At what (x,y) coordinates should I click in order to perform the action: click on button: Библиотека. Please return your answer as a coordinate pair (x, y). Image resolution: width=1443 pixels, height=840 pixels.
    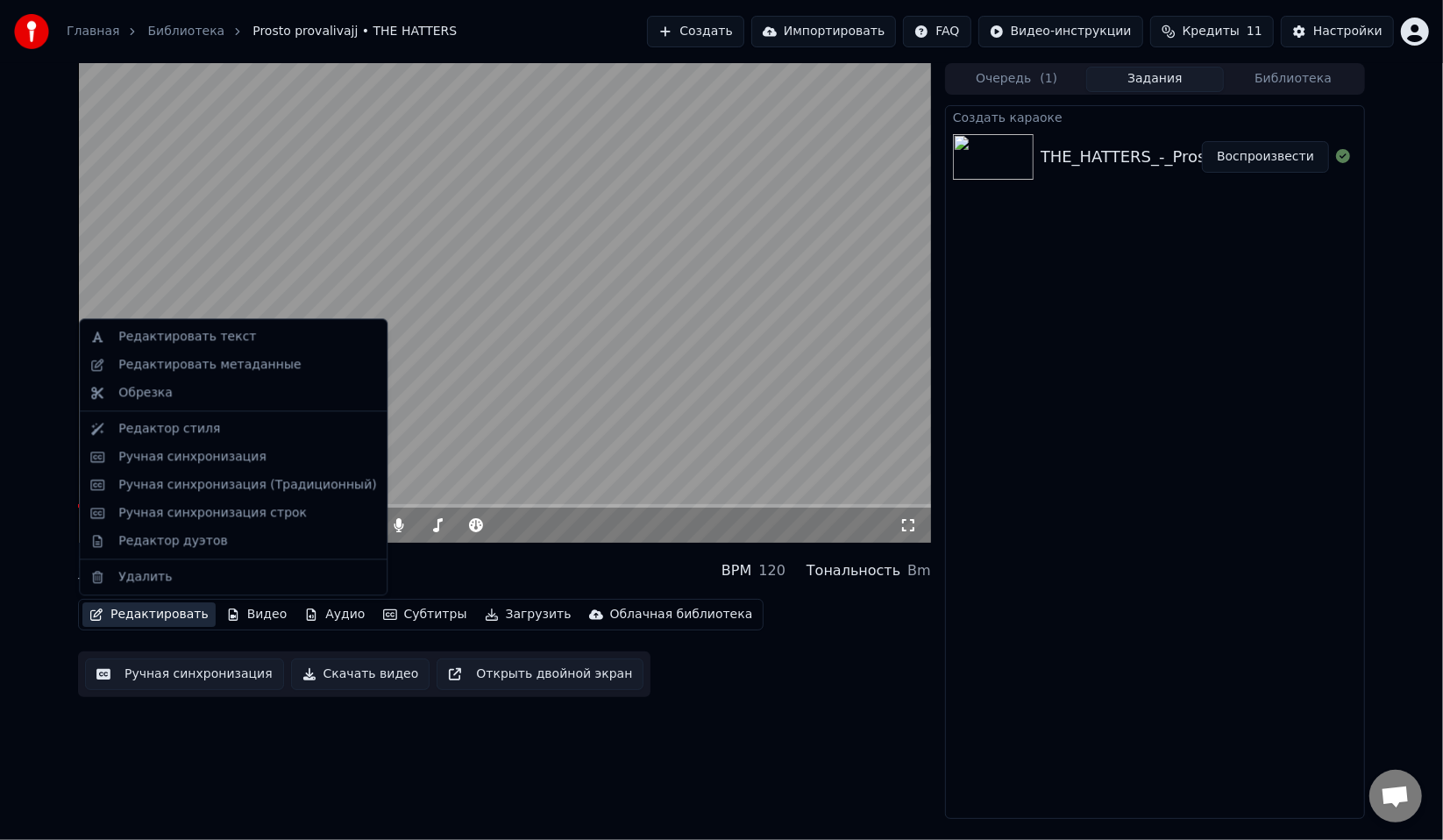
    Looking at the image, I should click on (1293, 79).